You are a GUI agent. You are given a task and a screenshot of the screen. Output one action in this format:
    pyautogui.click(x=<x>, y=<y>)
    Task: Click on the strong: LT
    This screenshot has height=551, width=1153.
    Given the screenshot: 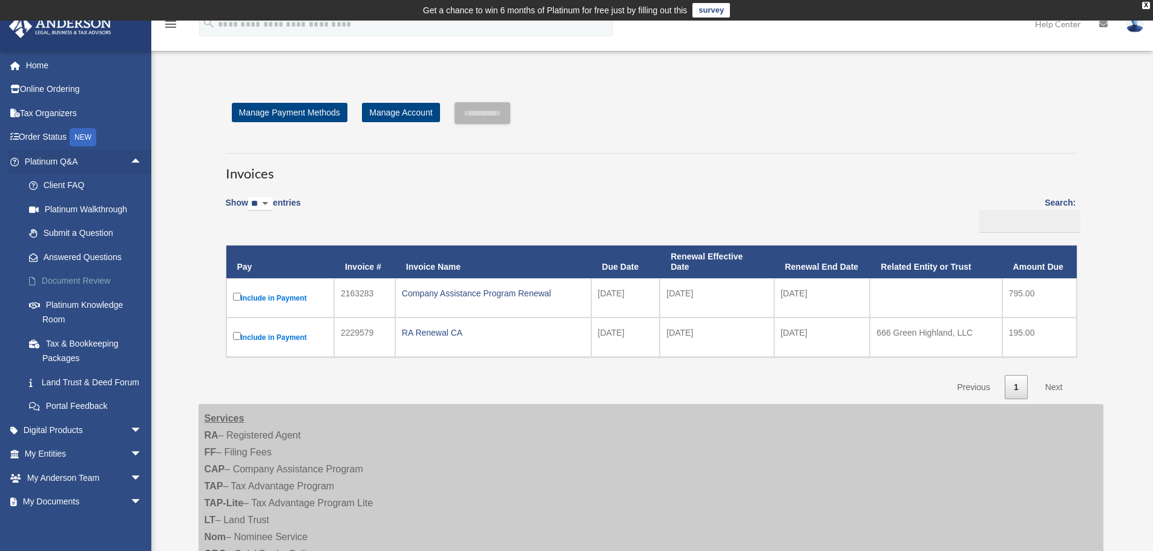 What is the action you would take?
    pyautogui.click(x=210, y=520)
    